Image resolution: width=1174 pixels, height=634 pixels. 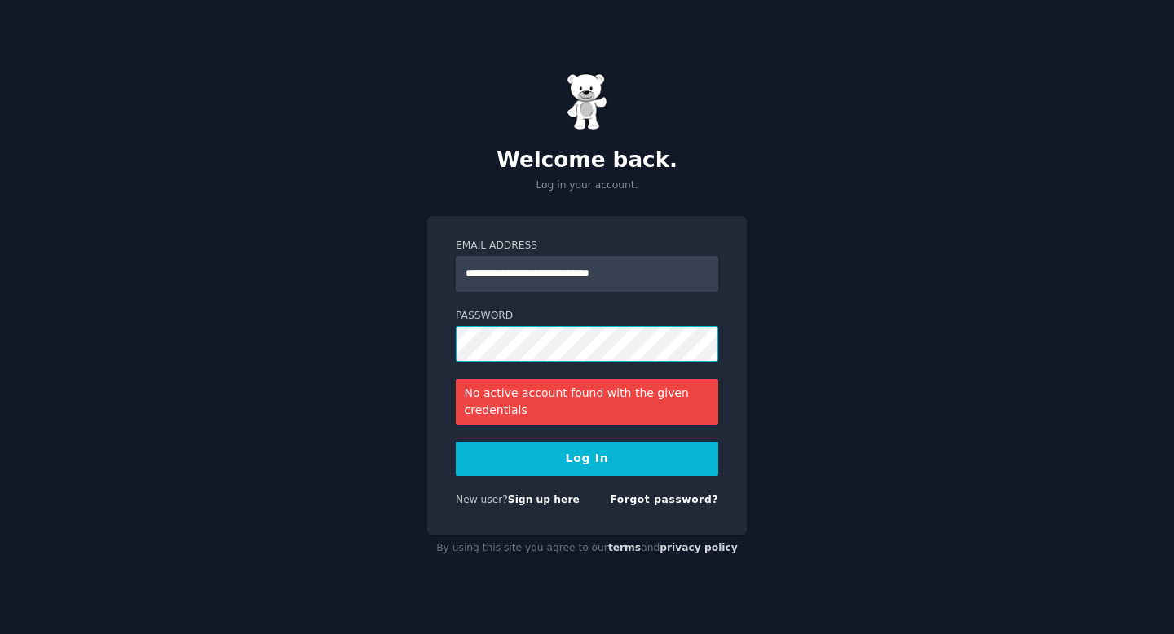 What do you see at coordinates (587, 161) in the screenshot?
I see `h2: Welcome back.` at bounding box center [587, 161].